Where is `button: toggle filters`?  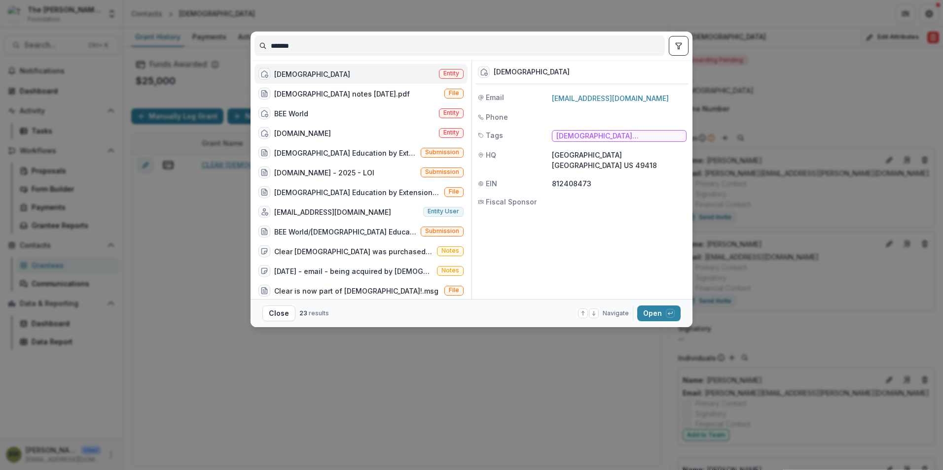
button: toggle filters is located at coordinates (678, 46).